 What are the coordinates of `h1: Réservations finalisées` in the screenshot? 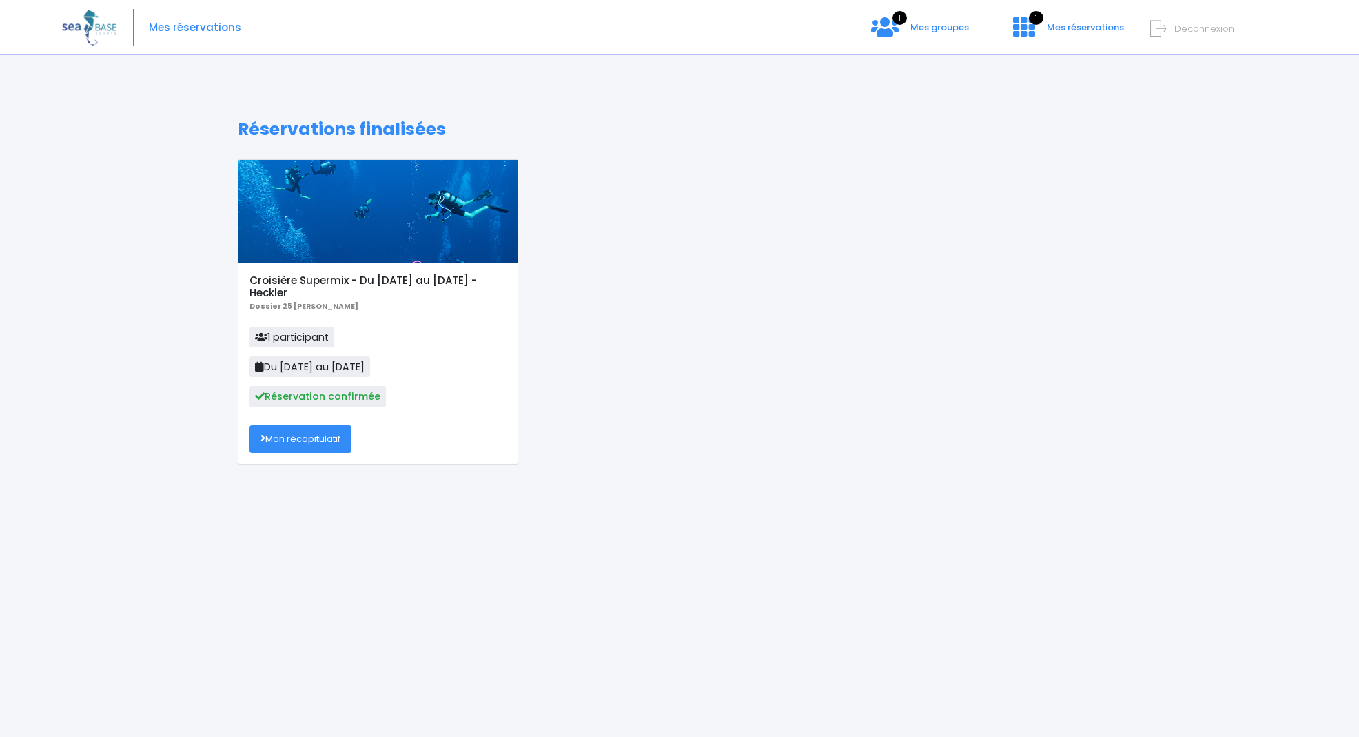 It's located at (680, 130).